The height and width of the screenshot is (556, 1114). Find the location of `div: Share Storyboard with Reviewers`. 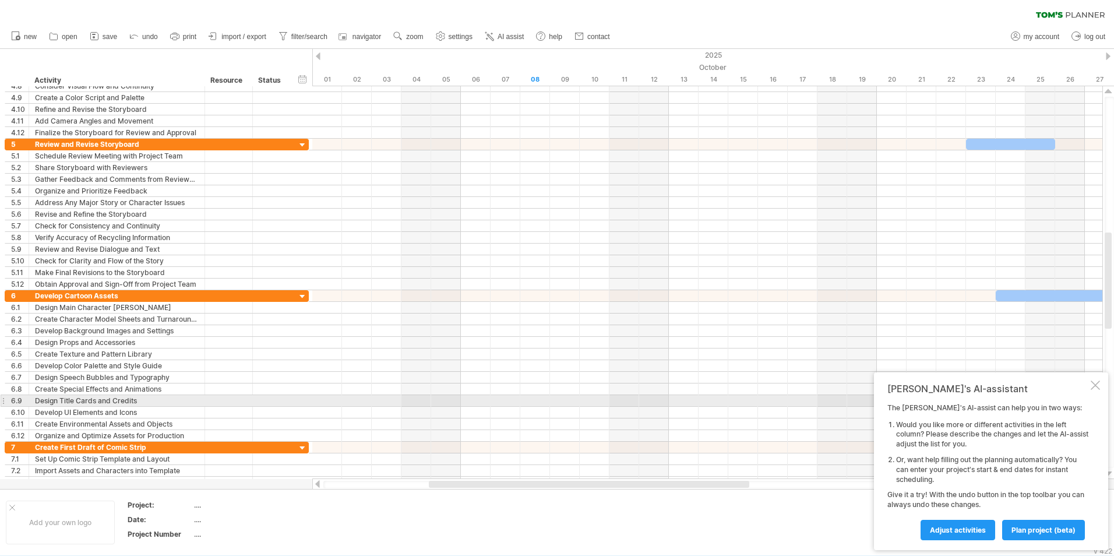

div: Share Storyboard with Reviewers is located at coordinates (117, 167).